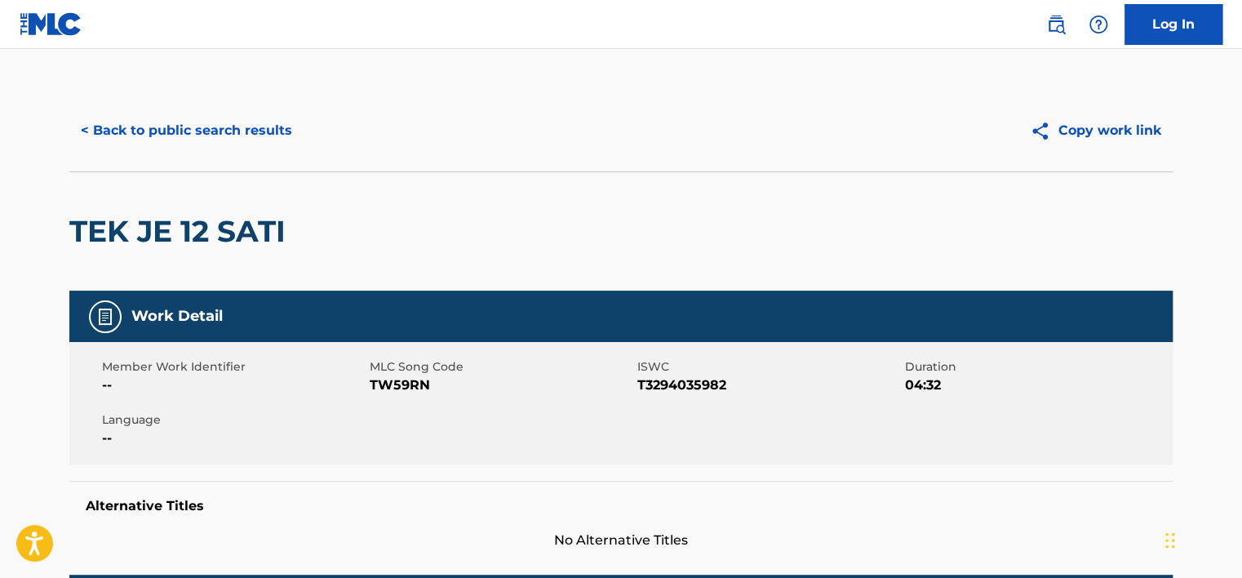 Image resolution: width=1242 pixels, height=578 pixels. I want to click on span: No Alternative Titles, so click(621, 540).